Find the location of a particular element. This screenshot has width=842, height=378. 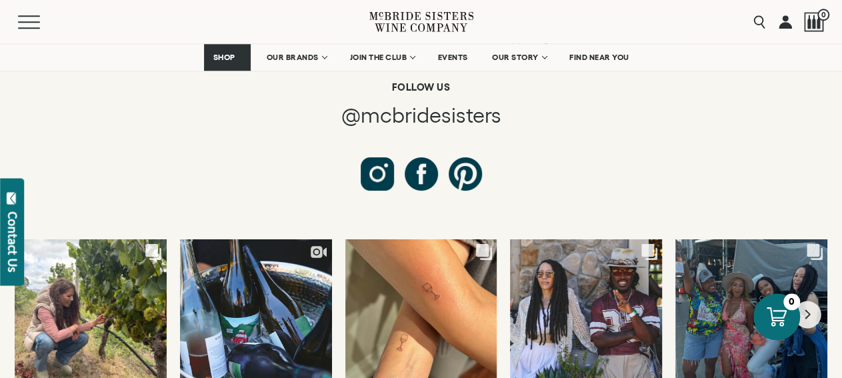

span: JOIN THE CLUB is located at coordinates (378, 57).